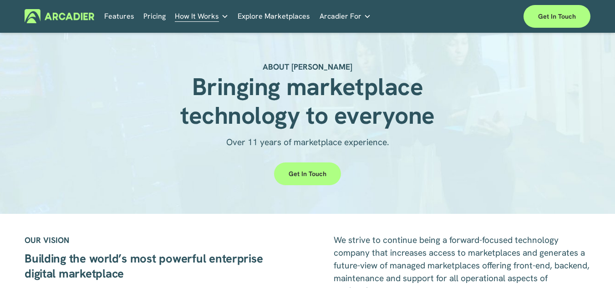 The height and width of the screenshot is (288, 615). Describe the element at coordinates (592, 266) in the screenshot. I see `div: Chat Widget` at that location.